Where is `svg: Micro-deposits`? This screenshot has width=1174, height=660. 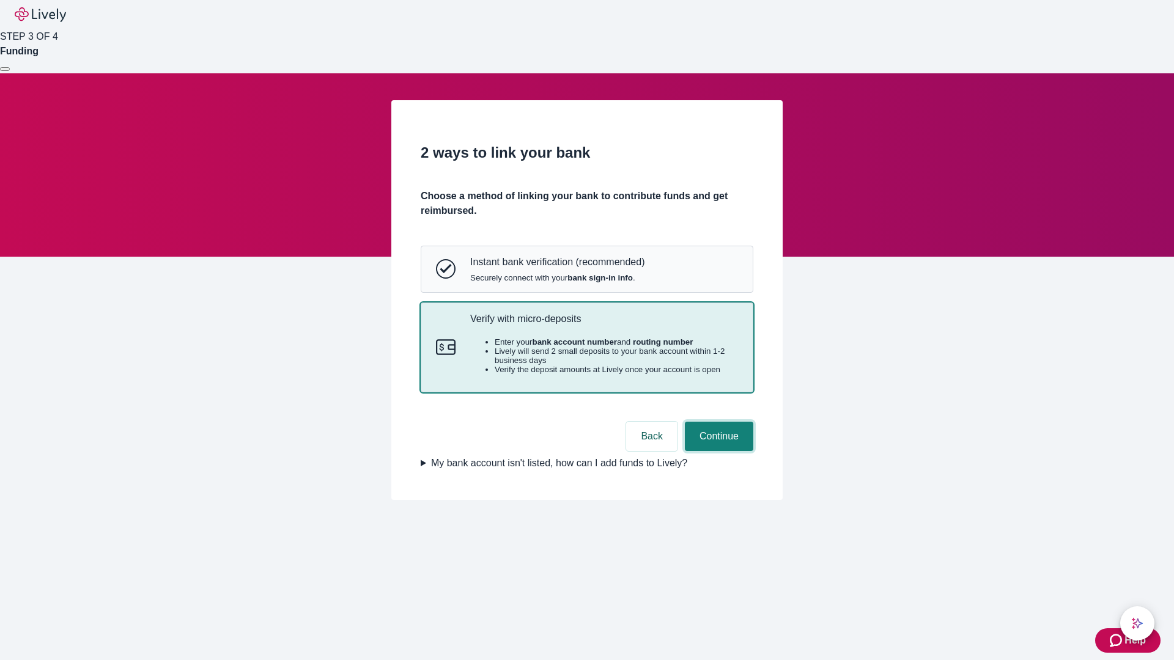 svg: Micro-deposits is located at coordinates (446, 347).